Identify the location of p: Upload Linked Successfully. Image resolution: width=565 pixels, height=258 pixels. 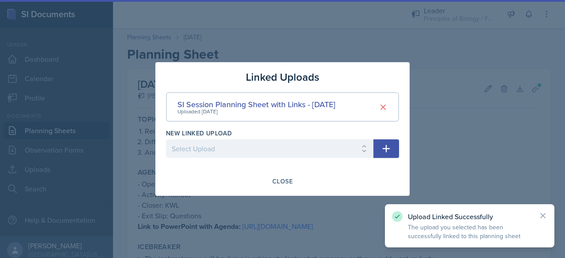
(470, 217).